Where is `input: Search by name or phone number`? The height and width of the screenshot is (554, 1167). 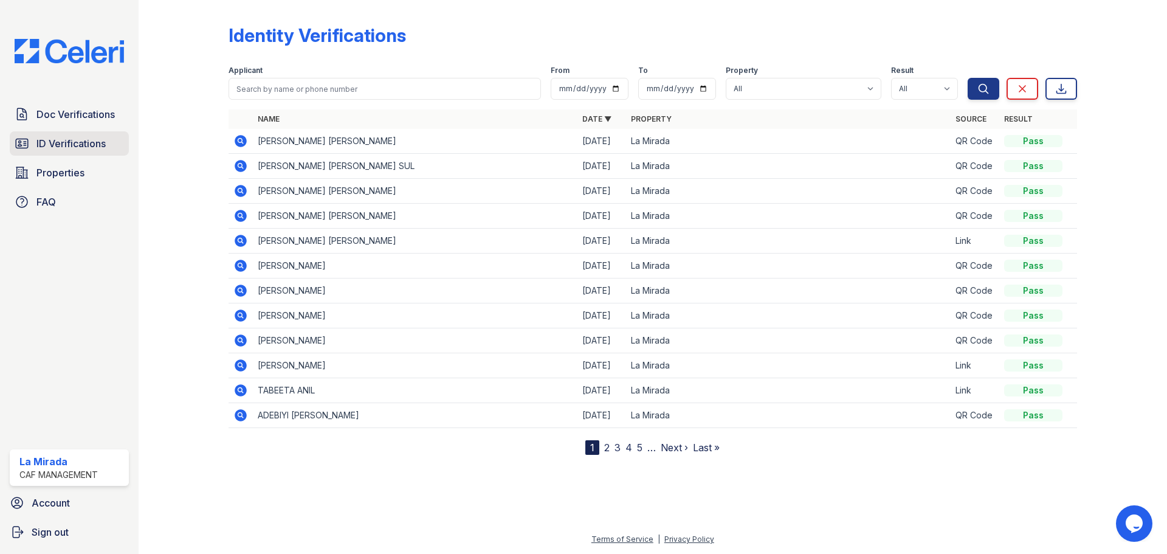 input: Search by name or phone number is located at coordinates (385, 89).